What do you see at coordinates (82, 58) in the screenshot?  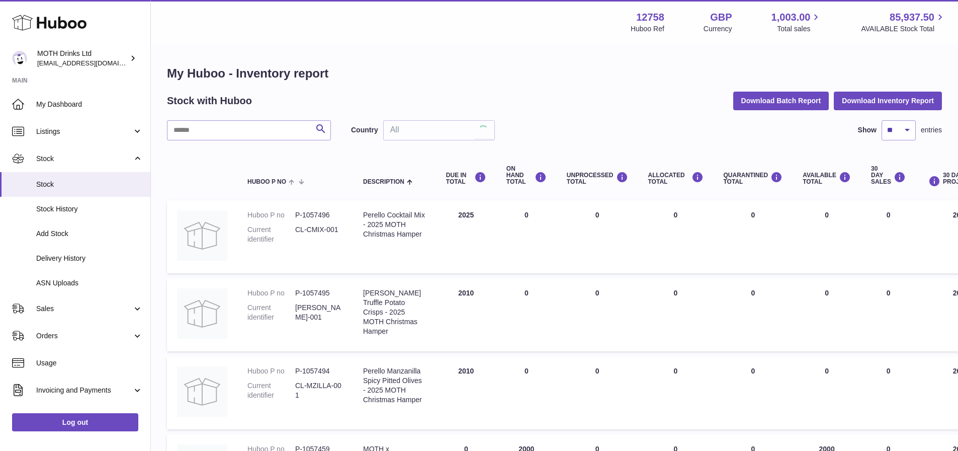 I see `div: MOTH Drinks Ltd` at bounding box center [82, 58].